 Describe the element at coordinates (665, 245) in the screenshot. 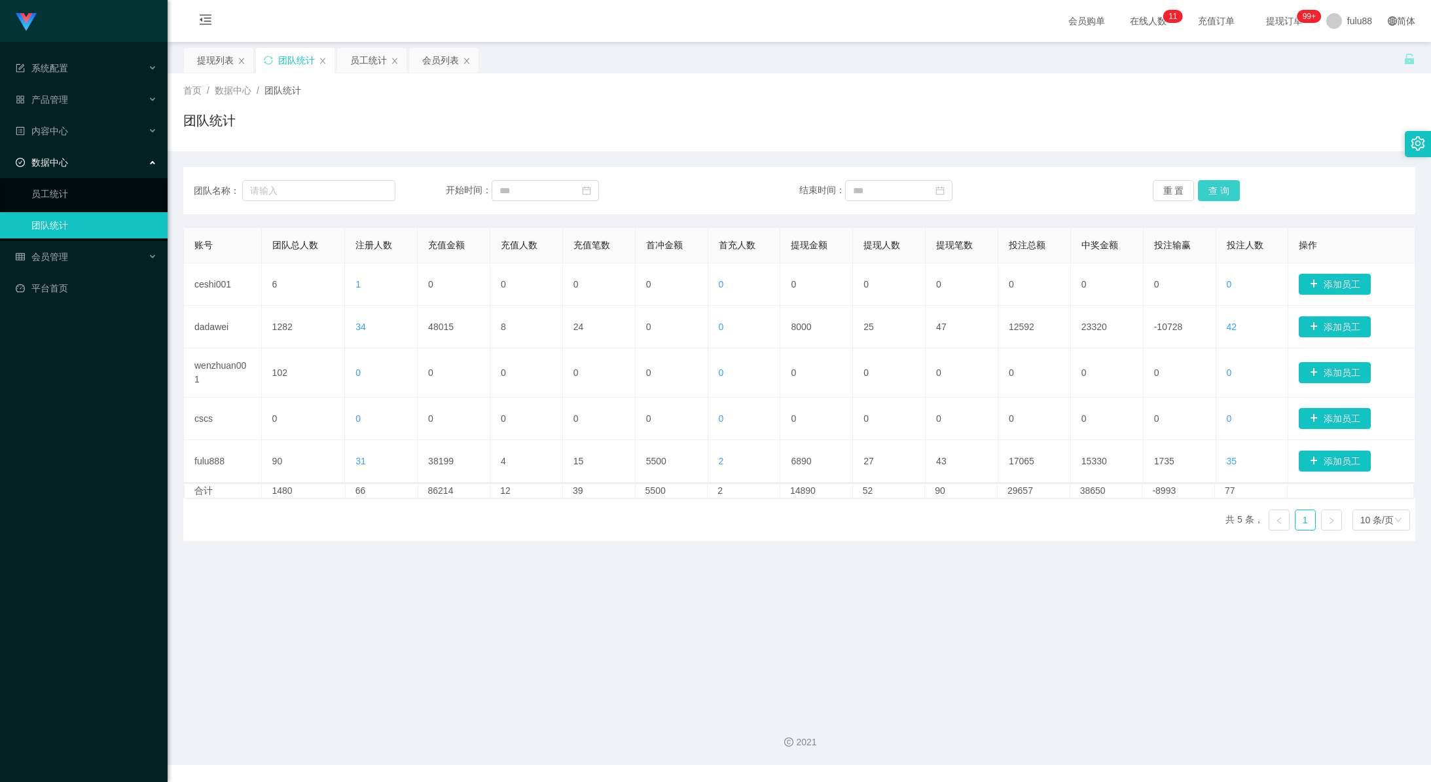

I see `span: 首冲金额` at that location.